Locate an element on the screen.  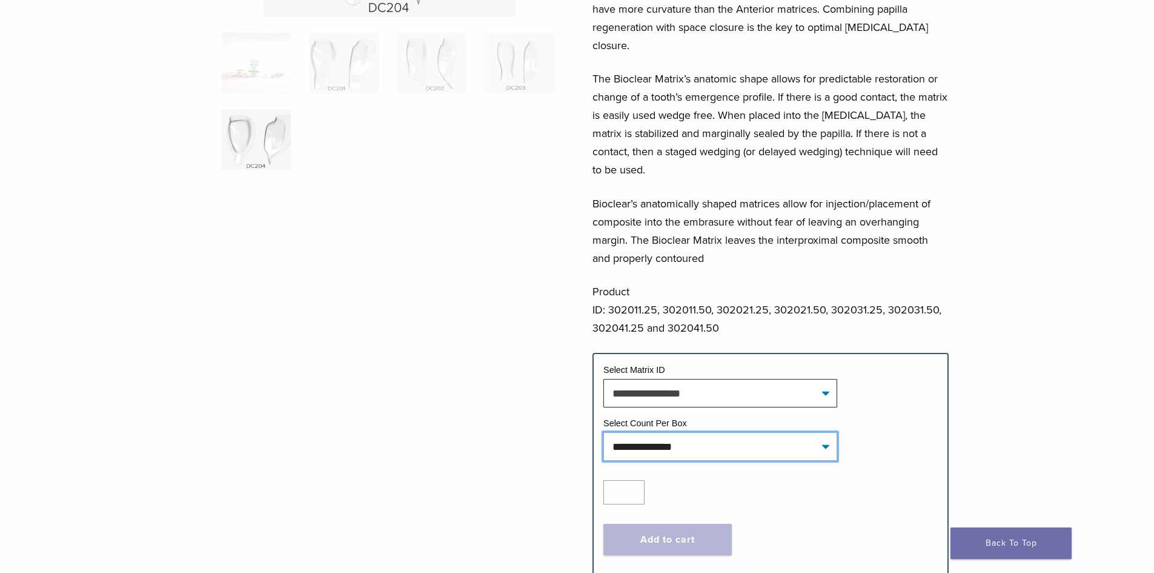
img: Original Anterior Matrix - DC Series - Image 5 is located at coordinates (256, 139).